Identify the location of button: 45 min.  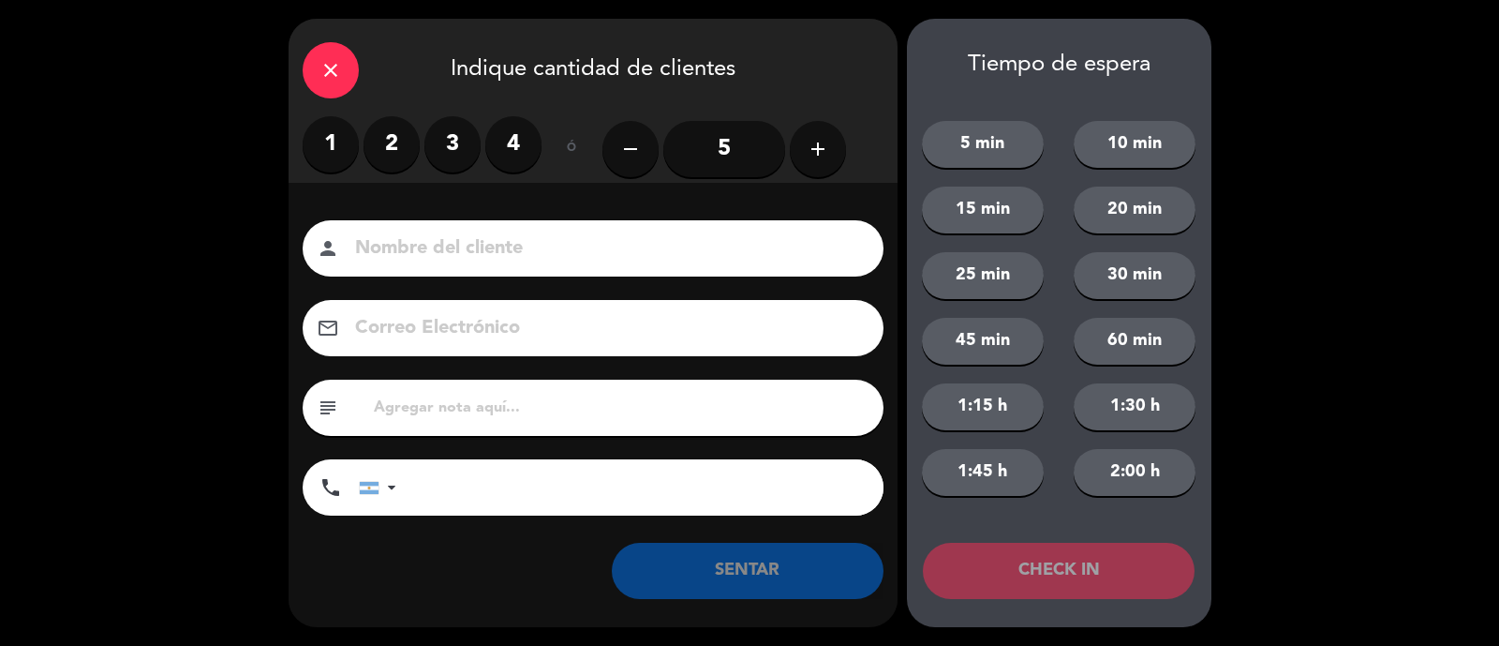
(983, 341).